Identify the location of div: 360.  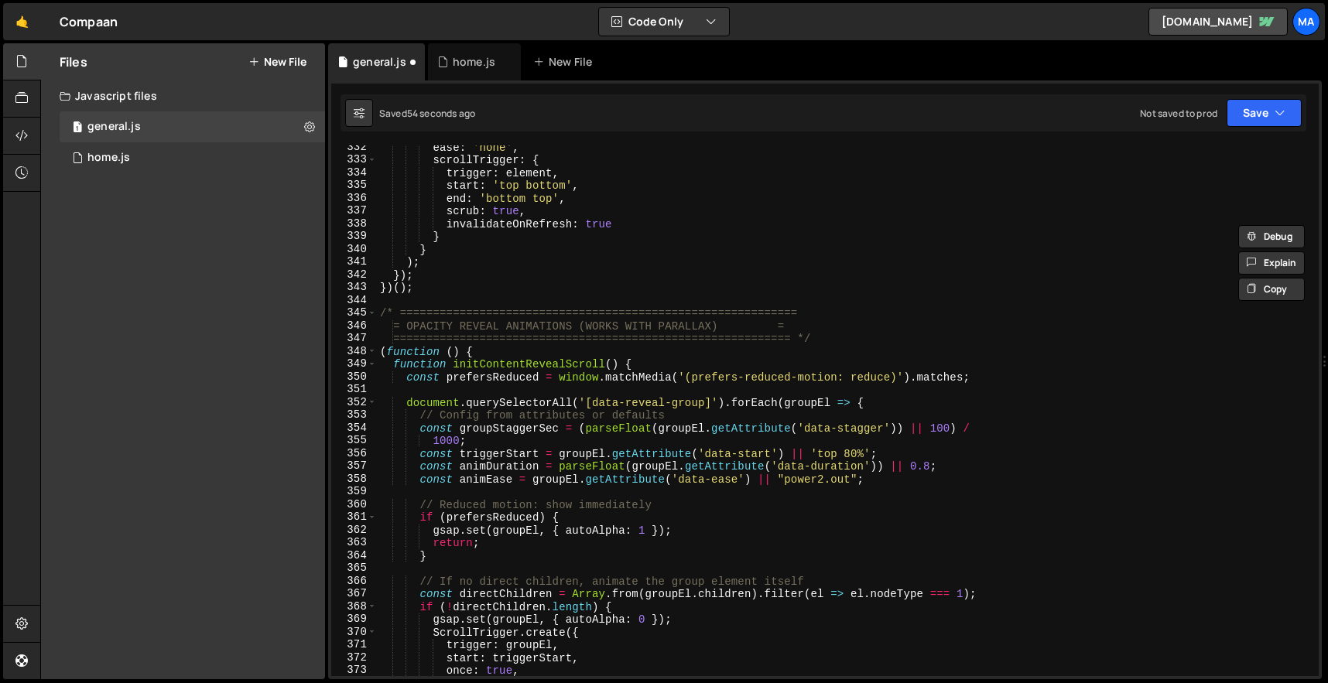
(354, 505).